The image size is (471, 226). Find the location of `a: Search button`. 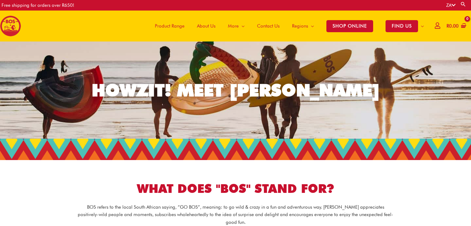

a: Search button is located at coordinates (463, 4).